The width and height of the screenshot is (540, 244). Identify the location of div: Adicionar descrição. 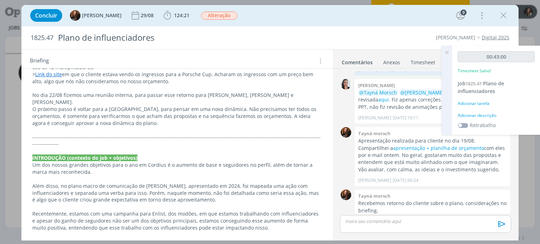
(496, 116).